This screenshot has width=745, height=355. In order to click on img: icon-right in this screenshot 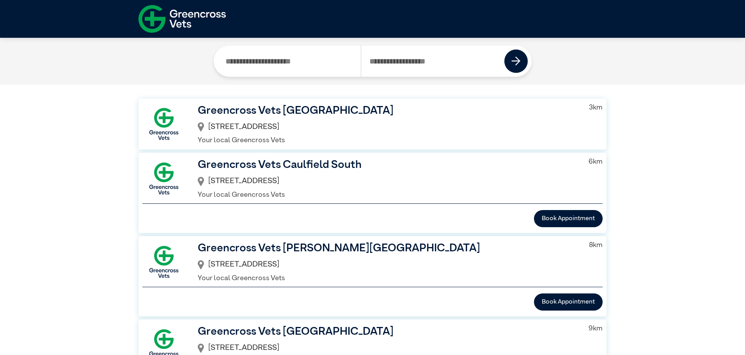, I will do `click(516, 61)`.